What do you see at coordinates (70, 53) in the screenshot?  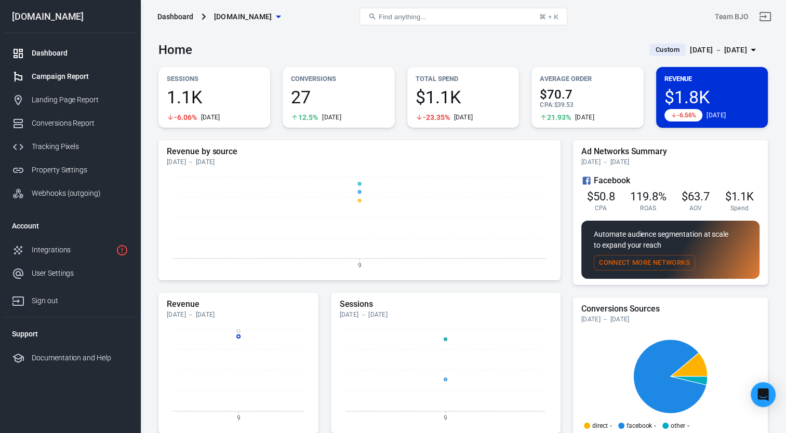 I see `a: Dashboard` at bounding box center [70, 53].